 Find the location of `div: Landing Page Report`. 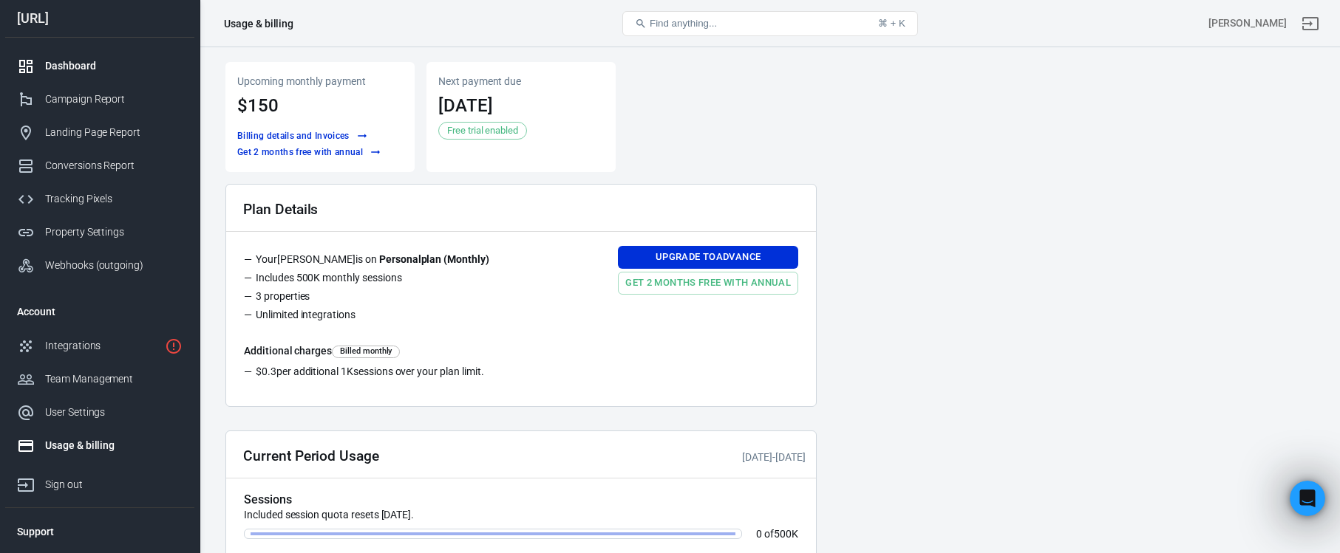

div: Landing Page Report is located at coordinates (114, 132).